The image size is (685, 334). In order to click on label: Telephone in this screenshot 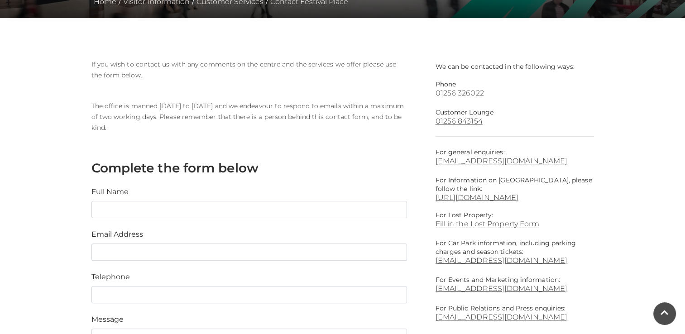, I will do `click(110, 277)`.